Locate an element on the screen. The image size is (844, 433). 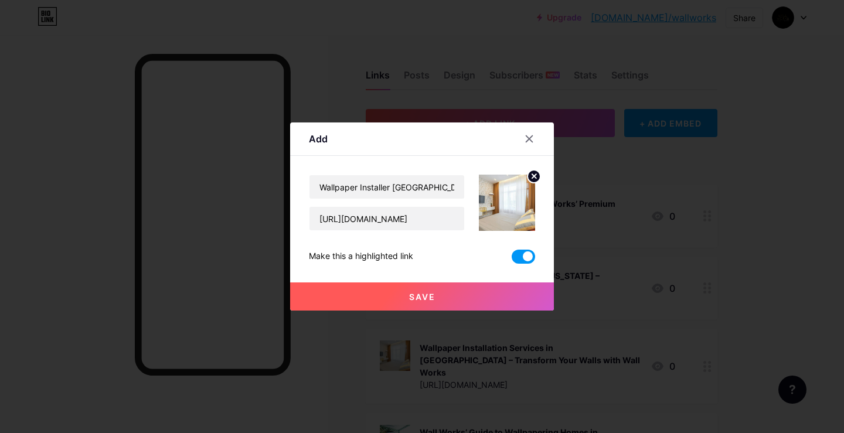
div: Add is located at coordinates (318, 139).